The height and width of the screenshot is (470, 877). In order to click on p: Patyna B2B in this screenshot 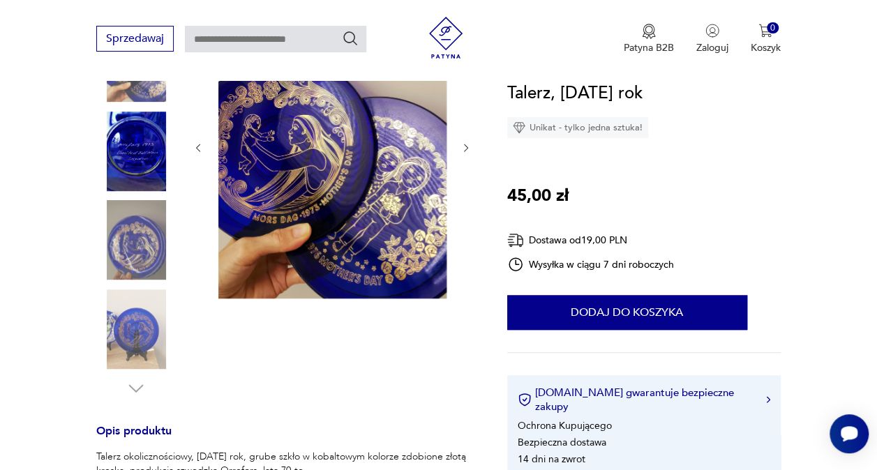, I will do `click(649, 47)`.